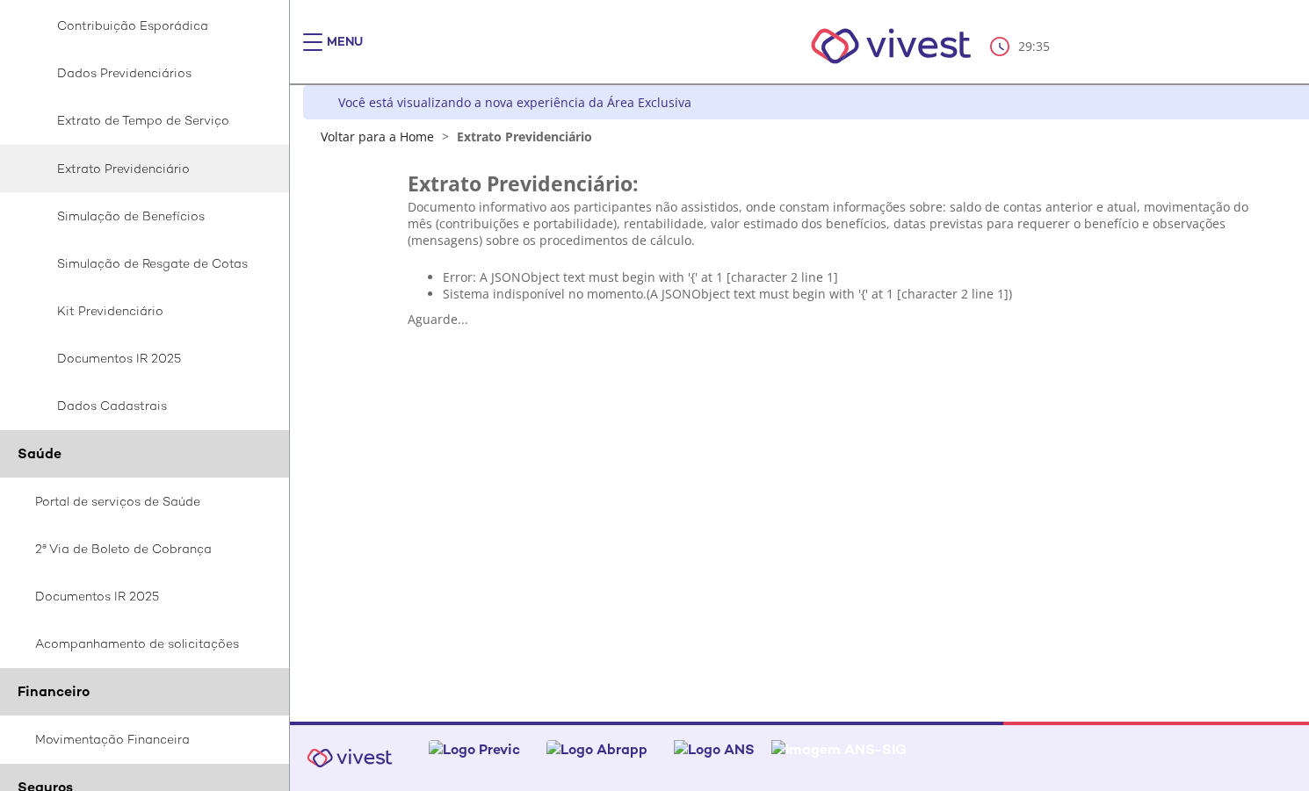 The image size is (1309, 791). What do you see at coordinates (714, 749) in the screenshot?
I see `img: Logo ANS` at bounding box center [714, 749].